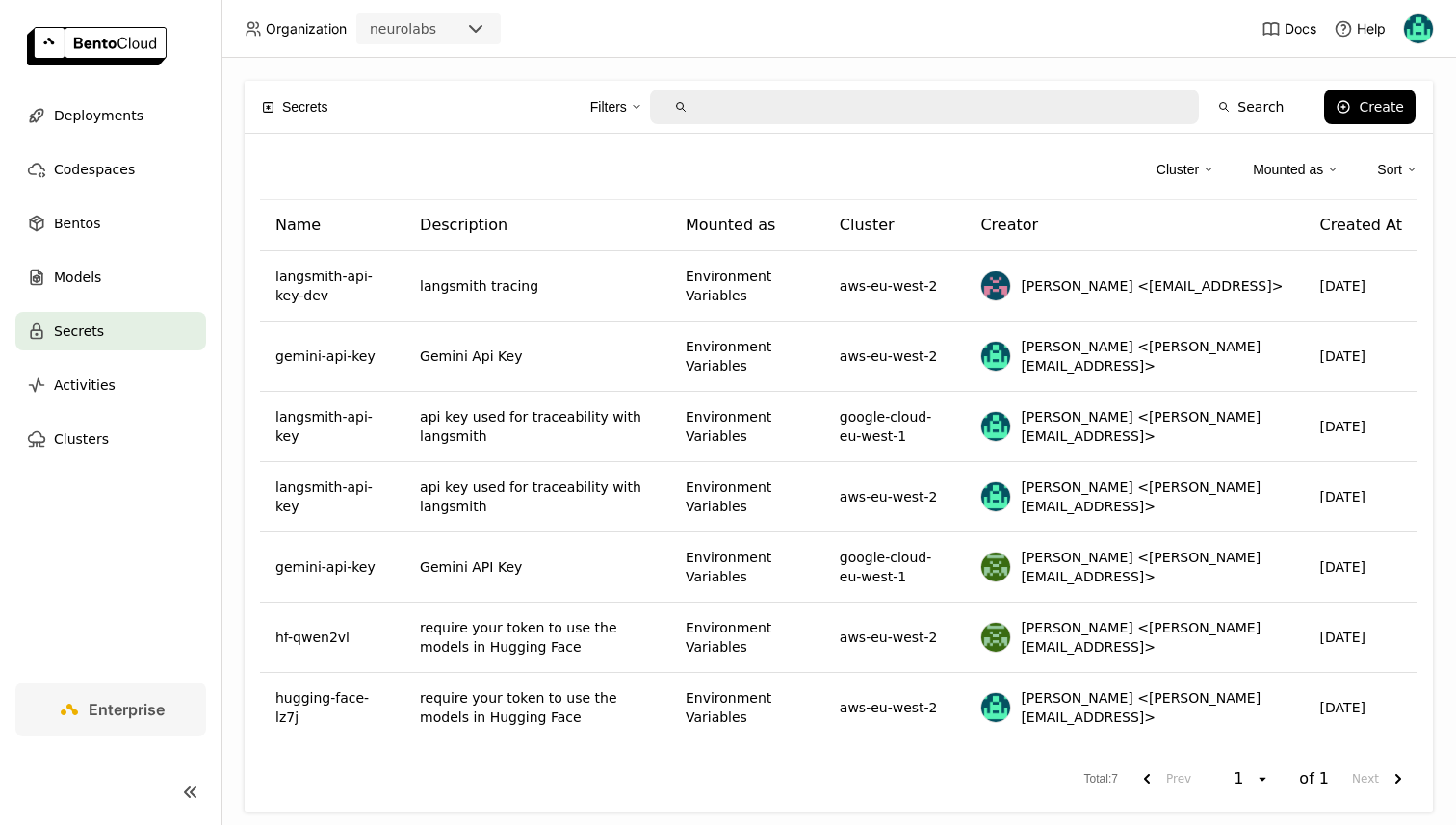 The width and height of the screenshot is (1456, 825). I want to click on a: Docs, so click(1288, 29).